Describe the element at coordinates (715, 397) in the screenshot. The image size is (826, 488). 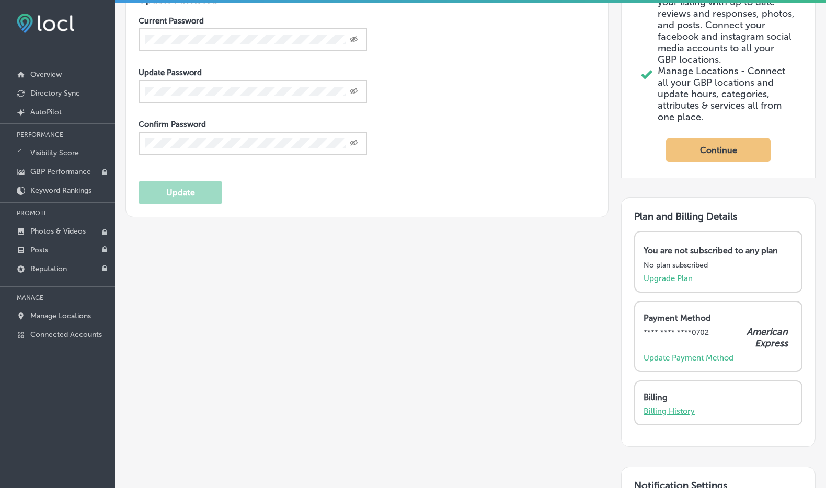
I see `p: Billing` at that location.